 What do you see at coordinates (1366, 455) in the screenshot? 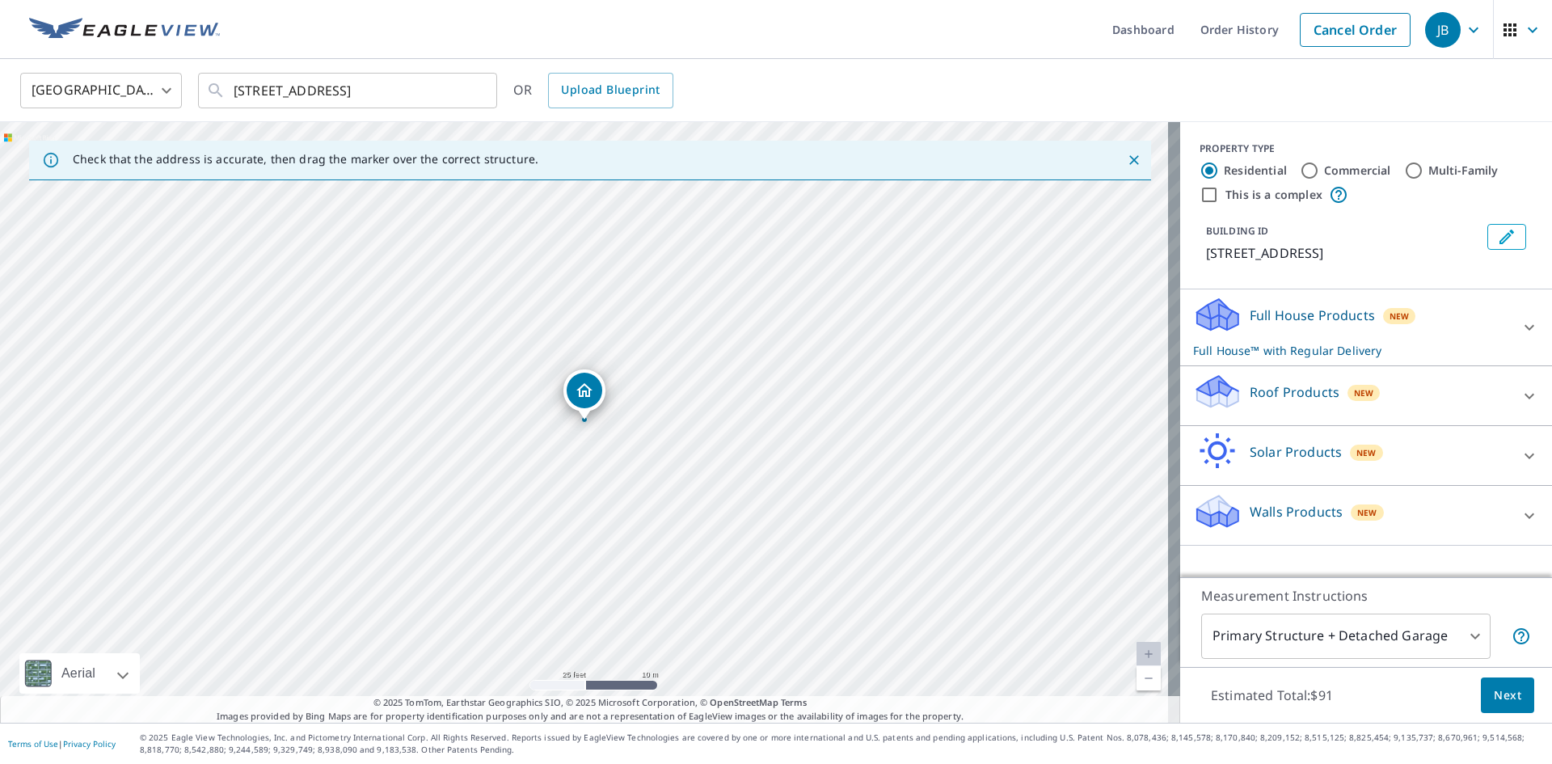
I see `div: Solar ProductsNew` at bounding box center [1366, 455].